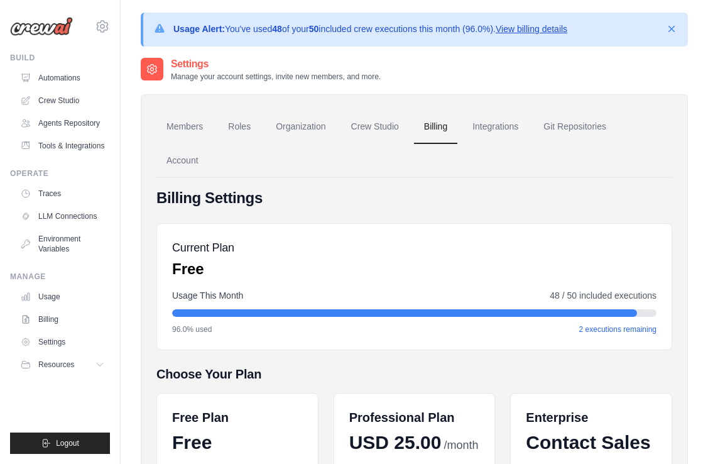  What do you see at coordinates (192, 329) in the screenshot?
I see `span: 96.0% used` at bounding box center [192, 329].